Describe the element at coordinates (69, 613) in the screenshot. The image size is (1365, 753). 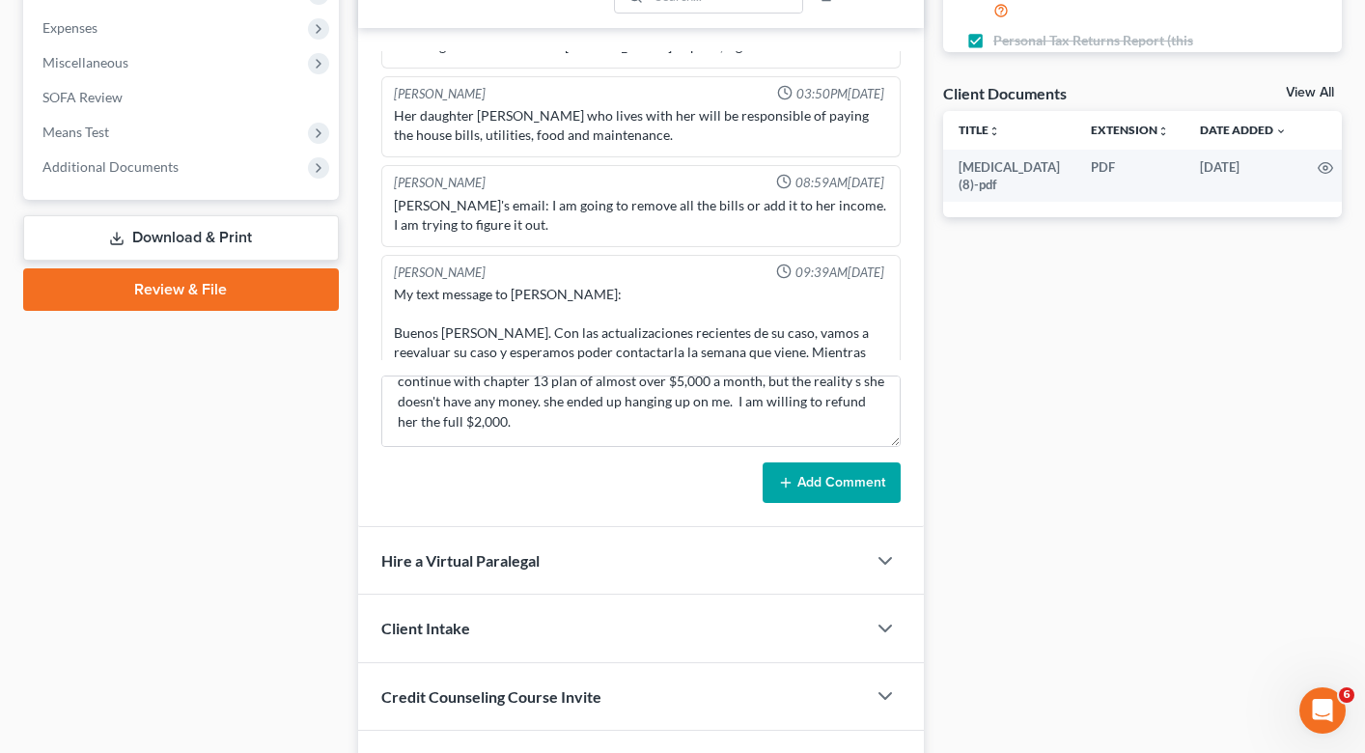
I see `button: Gif picker` at that location.